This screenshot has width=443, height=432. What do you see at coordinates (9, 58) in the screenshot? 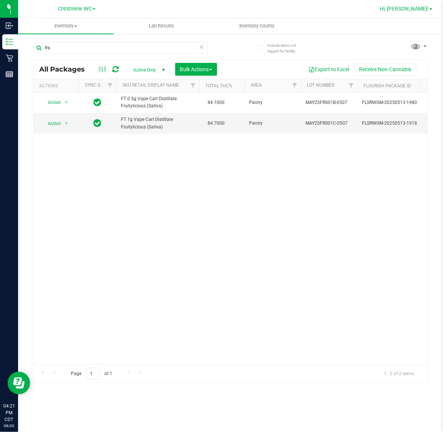
I see `inline-svg: Retail` at bounding box center [9, 58].